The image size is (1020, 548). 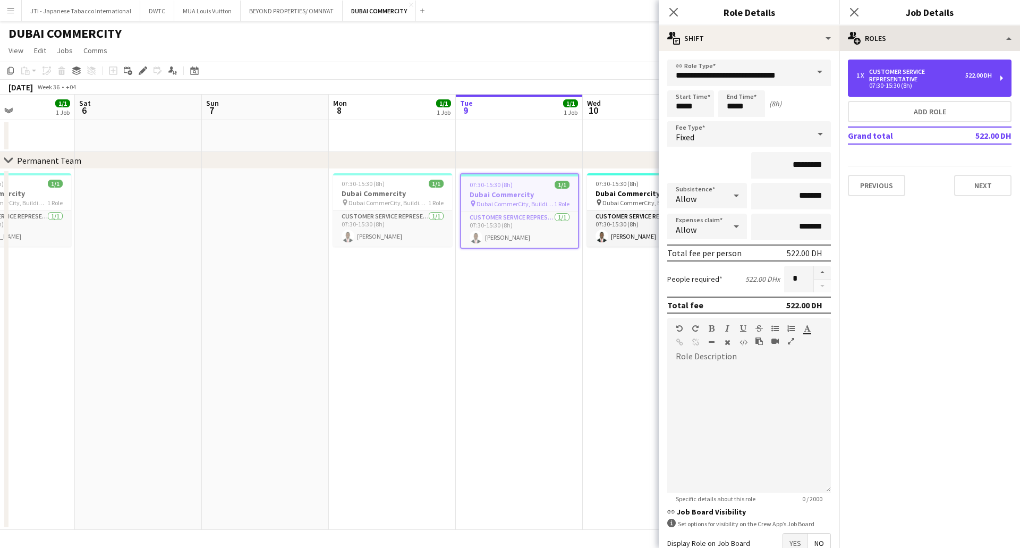 What do you see at coordinates (695, 279) in the screenshot?
I see `label: People required` at bounding box center [695, 279].